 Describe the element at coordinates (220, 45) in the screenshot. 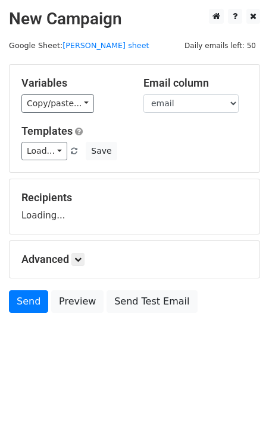

I see `a: Daily emails left: 50` at that location.